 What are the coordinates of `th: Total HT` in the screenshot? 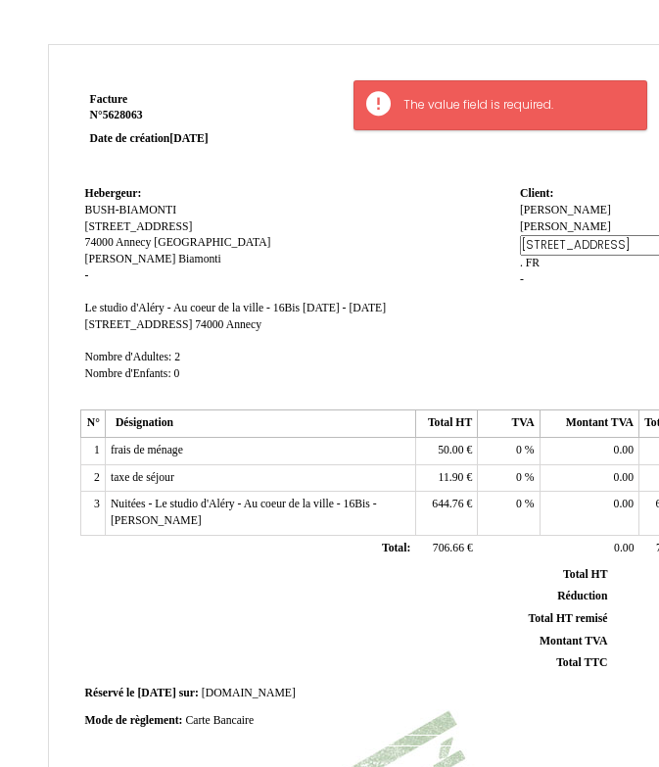 It's located at (446, 424).